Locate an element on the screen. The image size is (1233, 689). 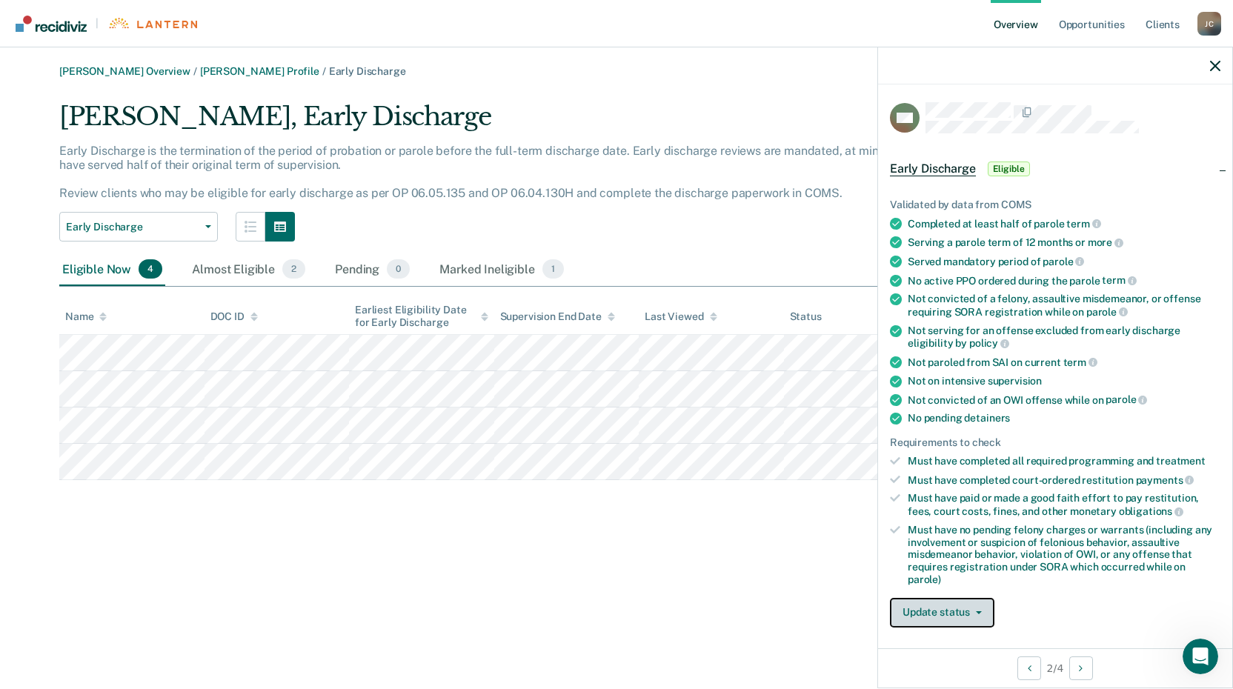
div: Serving a parole term of 12 months or is located at coordinates (1064, 242).